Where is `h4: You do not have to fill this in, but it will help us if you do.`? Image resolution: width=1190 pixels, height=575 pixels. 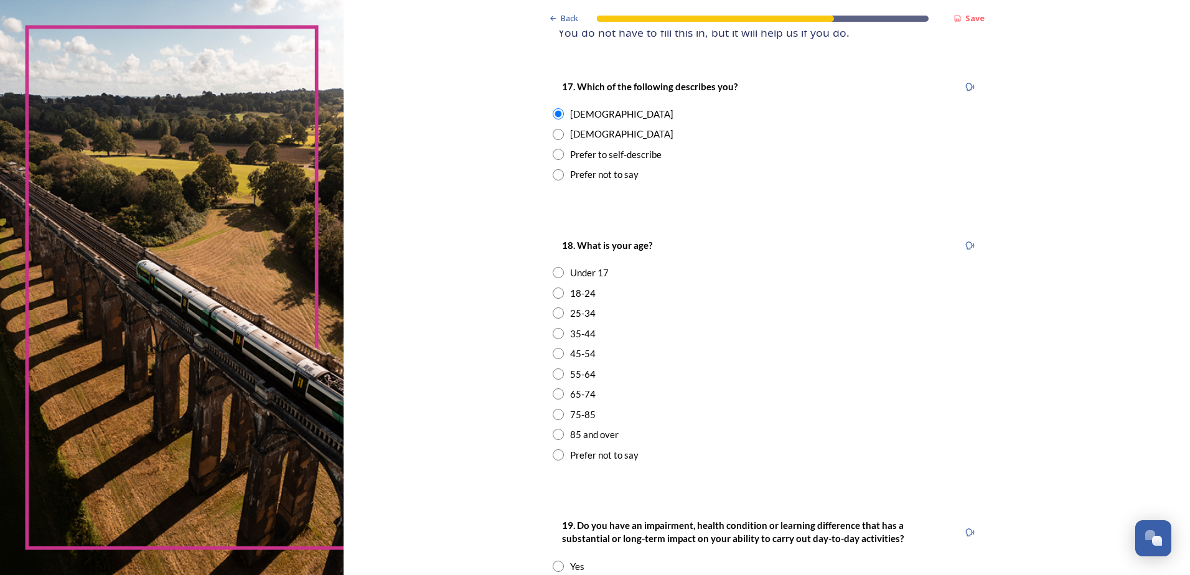
h4: You do not have to fill this in, but it will help us if you do. is located at coordinates (767, 32).